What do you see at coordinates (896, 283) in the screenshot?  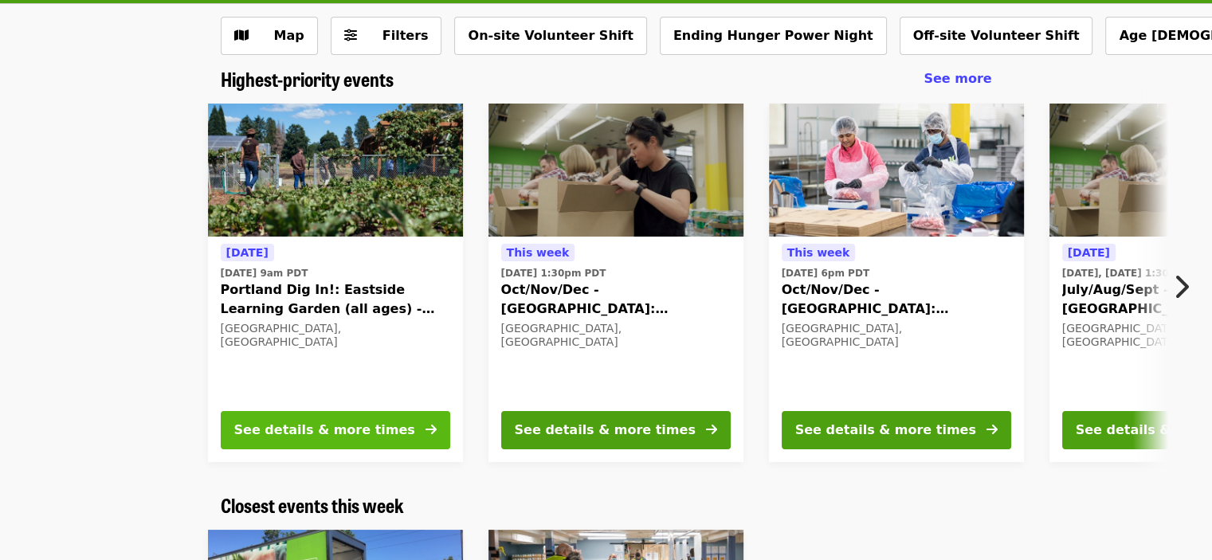 I see `a: See details for "Oct/Nov/Dec - Beaverton: Repack/Sort (age 10+)"` at bounding box center [896, 283].